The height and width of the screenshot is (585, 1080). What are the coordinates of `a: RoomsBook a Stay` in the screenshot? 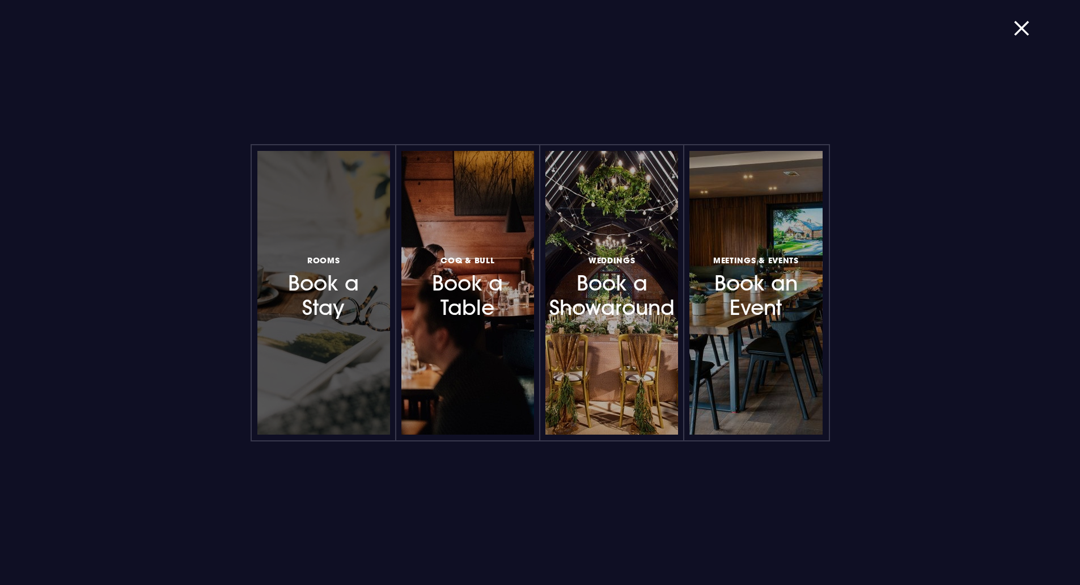 It's located at (324, 293).